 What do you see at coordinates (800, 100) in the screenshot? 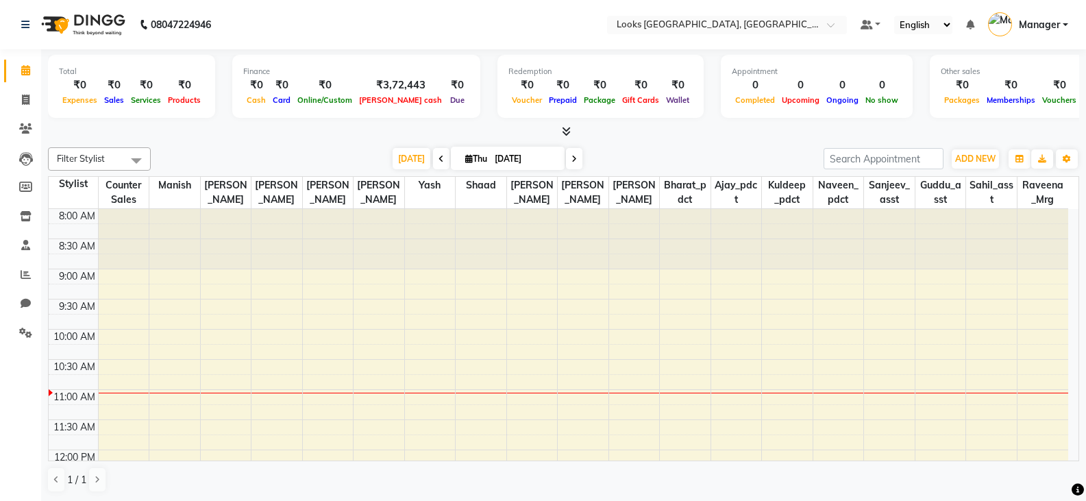
I see `span: Upcoming` at bounding box center [800, 100].